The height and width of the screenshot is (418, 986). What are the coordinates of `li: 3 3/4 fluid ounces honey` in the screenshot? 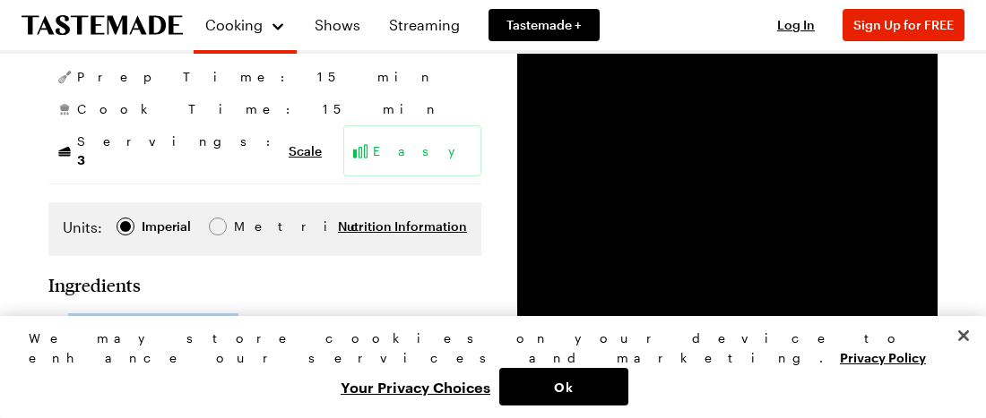 It's located at (264, 328).